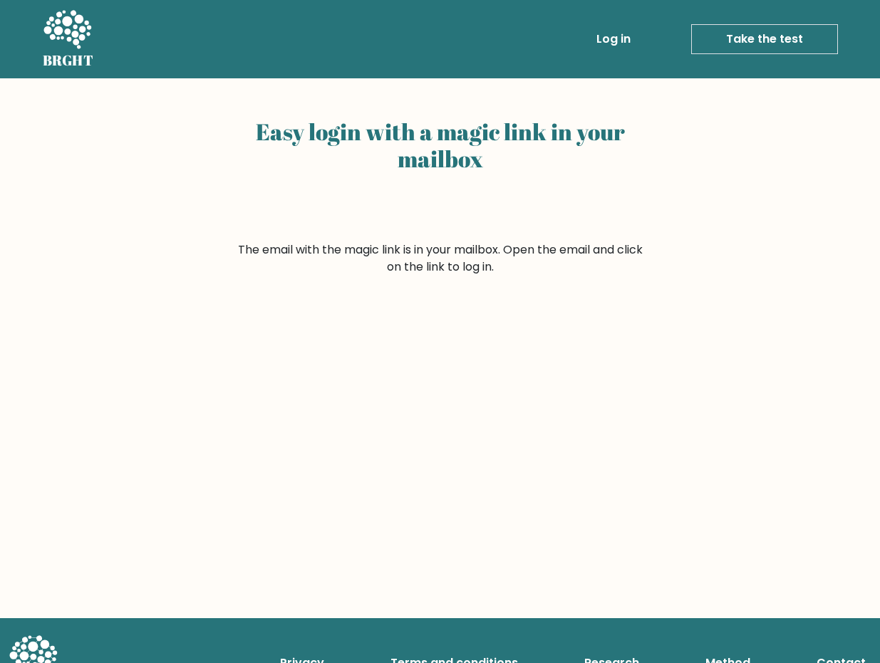 Image resolution: width=880 pixels, height=663 pixels. What do you see at coordinates (68, 39) in the screenshot?
I see `a: BRGHT` at bounding box center [68, 39].